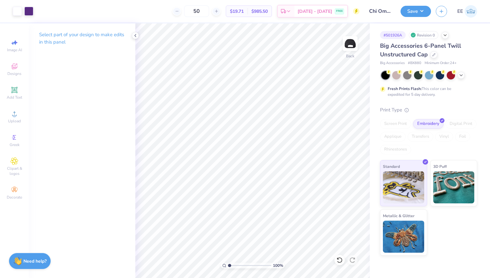  What do you see at coordinates (82, 38) in the screenshot?
I see `p: Select part of your design to make edits in this panel` at bounding box center [82, 38].